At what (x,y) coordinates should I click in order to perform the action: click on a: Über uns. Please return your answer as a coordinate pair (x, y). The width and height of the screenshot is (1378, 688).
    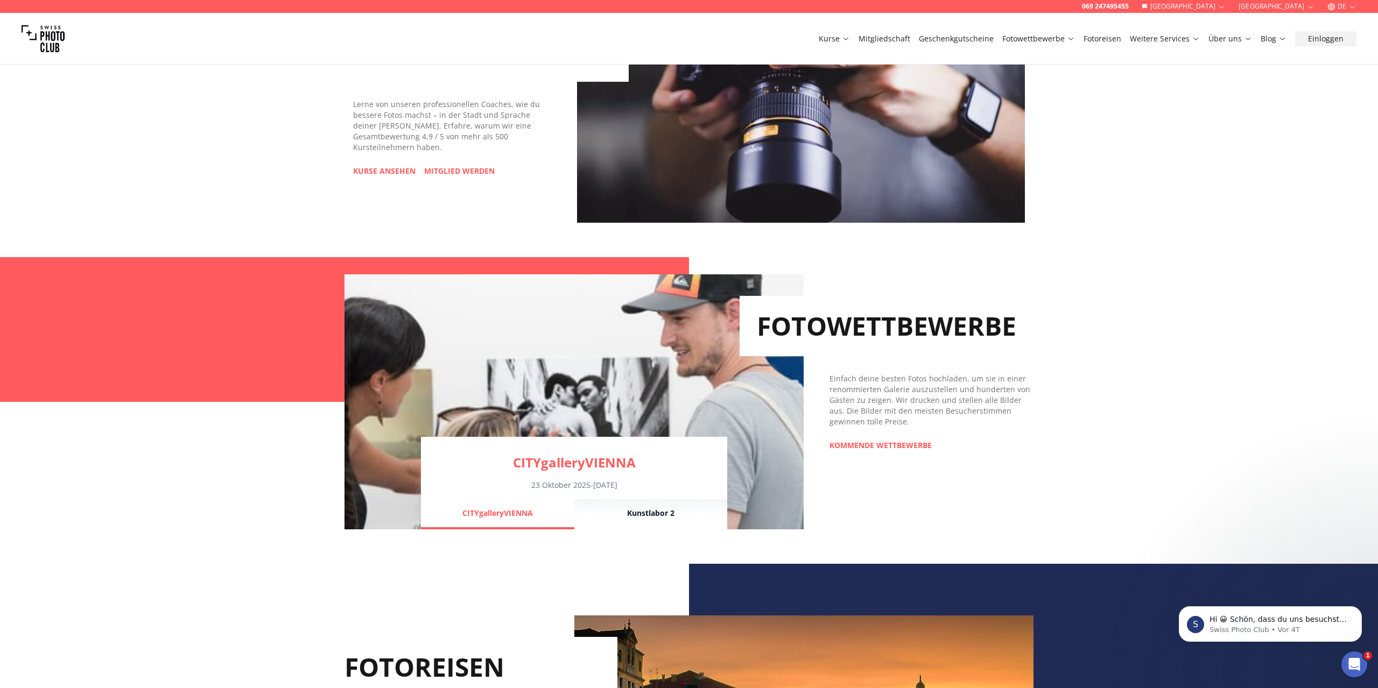
    Looking at the image, I should click on (1230, 39).